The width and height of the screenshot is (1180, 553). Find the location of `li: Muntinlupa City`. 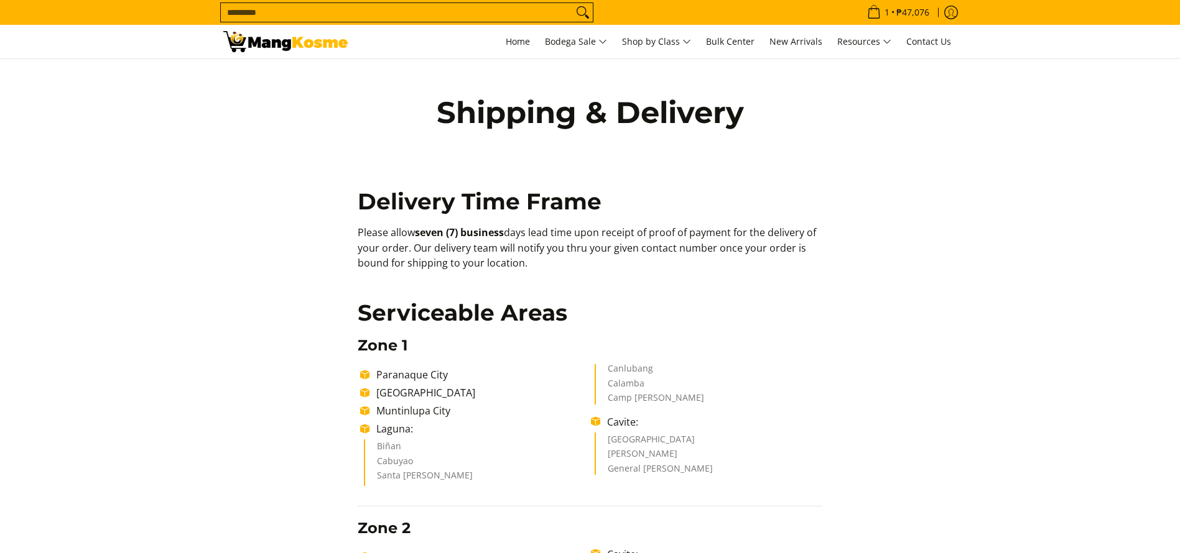

li: Muntinlupa City is located at coordinates (480, 411).